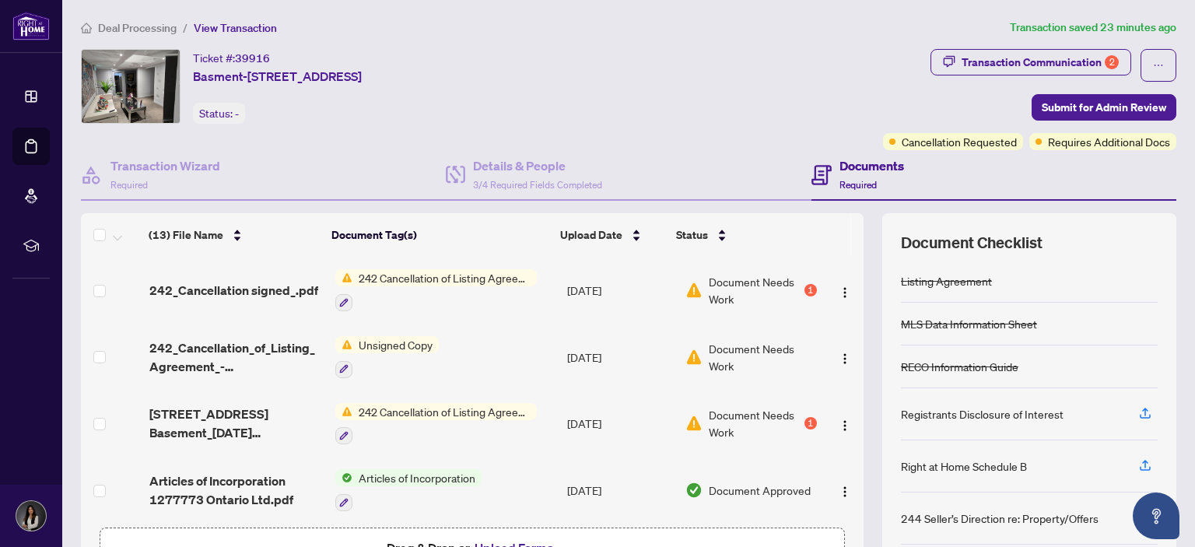 The image size is (1195, 547). What do you see at coordinates (1112, 62) in the screenshot?
I see `div: 2` at bounding box center [1112, 62].